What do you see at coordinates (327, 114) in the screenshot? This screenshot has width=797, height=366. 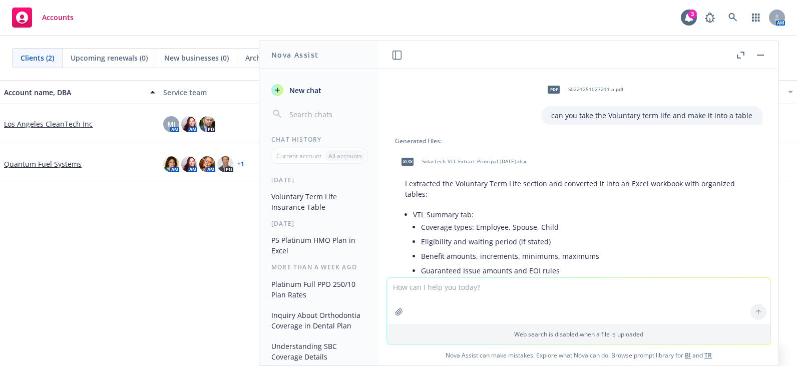 I see `input: Search chats` at bounding box center [327, 114].